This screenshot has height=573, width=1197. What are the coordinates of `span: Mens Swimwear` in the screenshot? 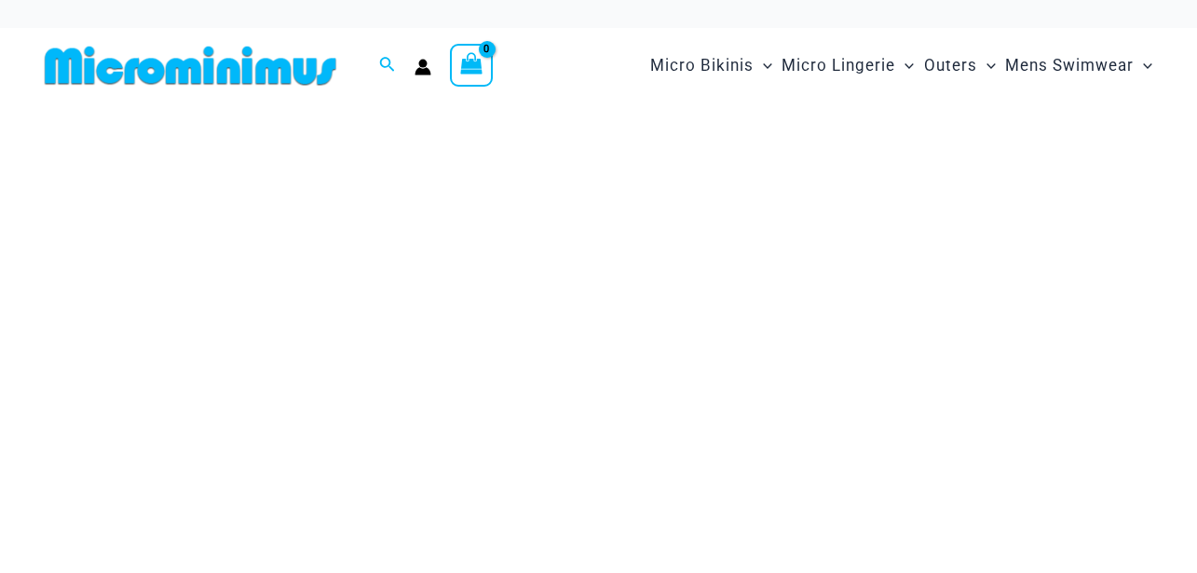 It's located at (1069, 65).